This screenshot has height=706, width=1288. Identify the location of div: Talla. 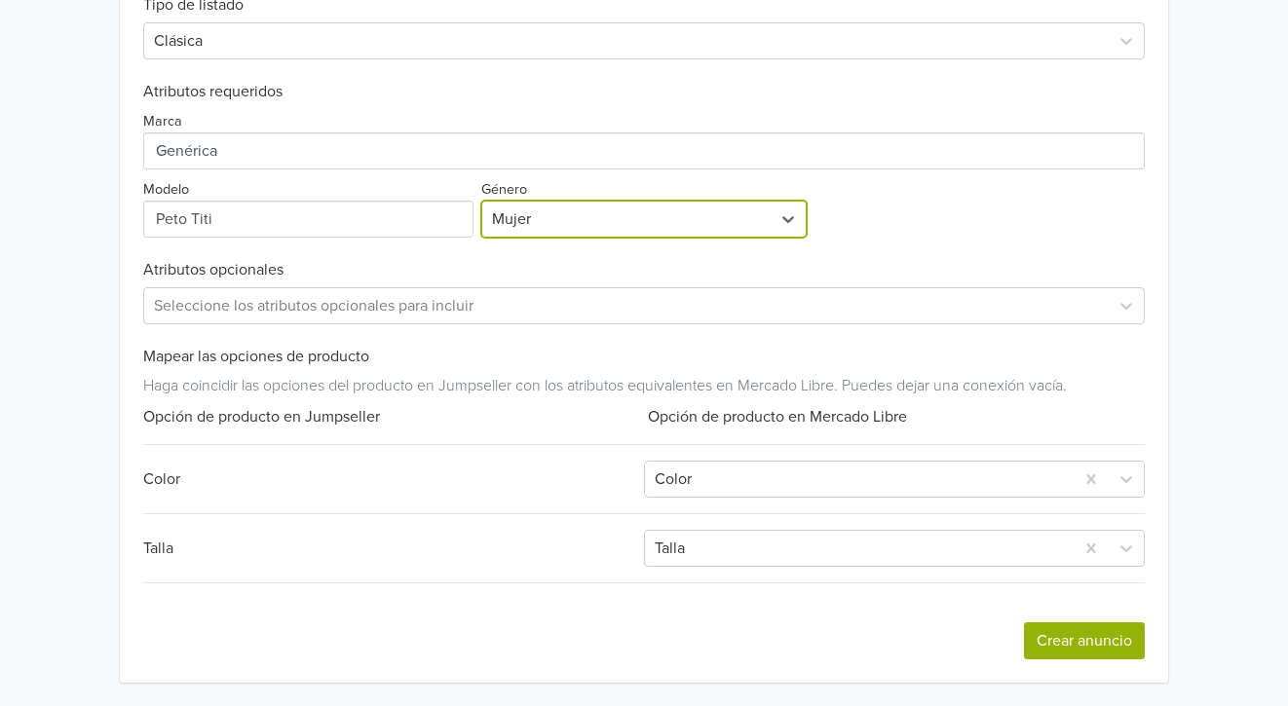
(394, 549).